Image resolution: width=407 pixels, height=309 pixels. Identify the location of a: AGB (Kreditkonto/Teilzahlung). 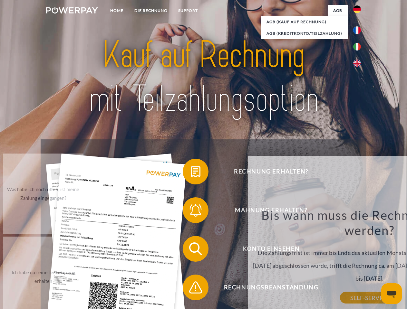
(304, 34).